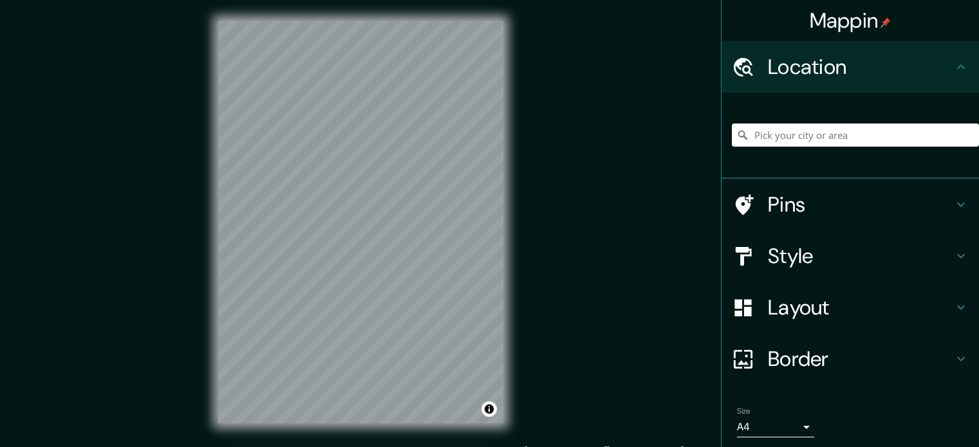  What do you see at coordinates (886, 23) in the screenshot?
I see `img: pin-icon.png` at bounding box center [886, 23].